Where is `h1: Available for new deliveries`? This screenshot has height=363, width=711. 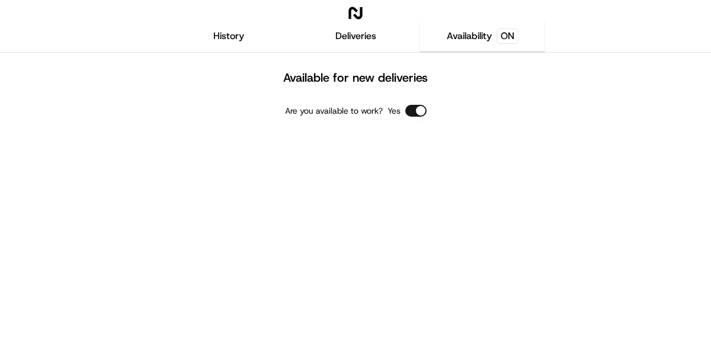
h1: Available for new deliveries is located at coordinates (355, 78).